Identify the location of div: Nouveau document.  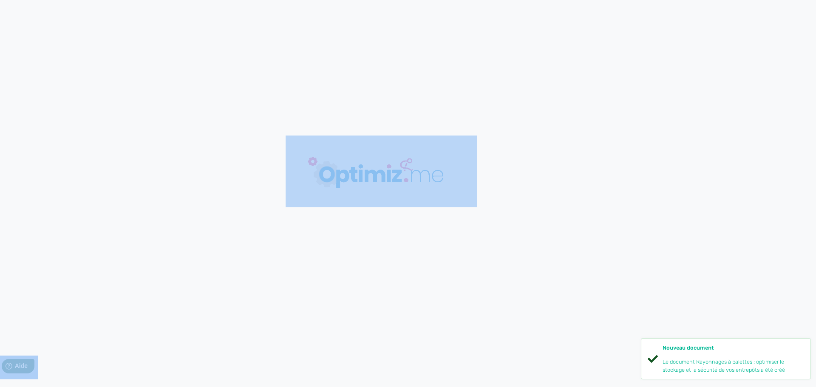
(733, 350).